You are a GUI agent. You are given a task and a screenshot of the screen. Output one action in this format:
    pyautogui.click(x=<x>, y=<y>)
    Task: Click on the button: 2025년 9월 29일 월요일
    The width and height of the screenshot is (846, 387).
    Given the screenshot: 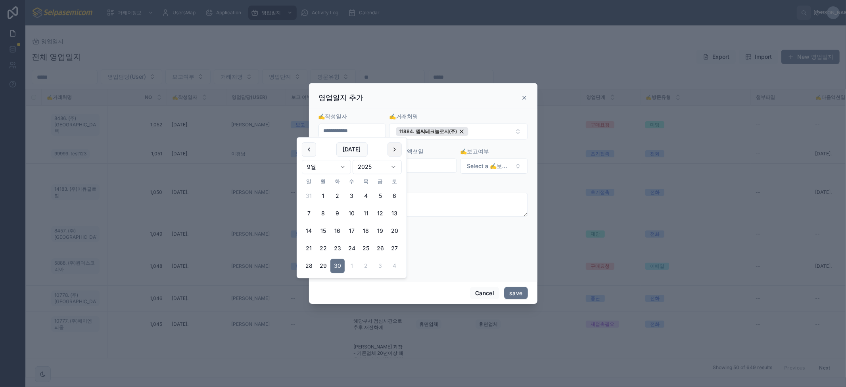 What is the action you would take?
    pyautogui.click(x=323, y=266)
    